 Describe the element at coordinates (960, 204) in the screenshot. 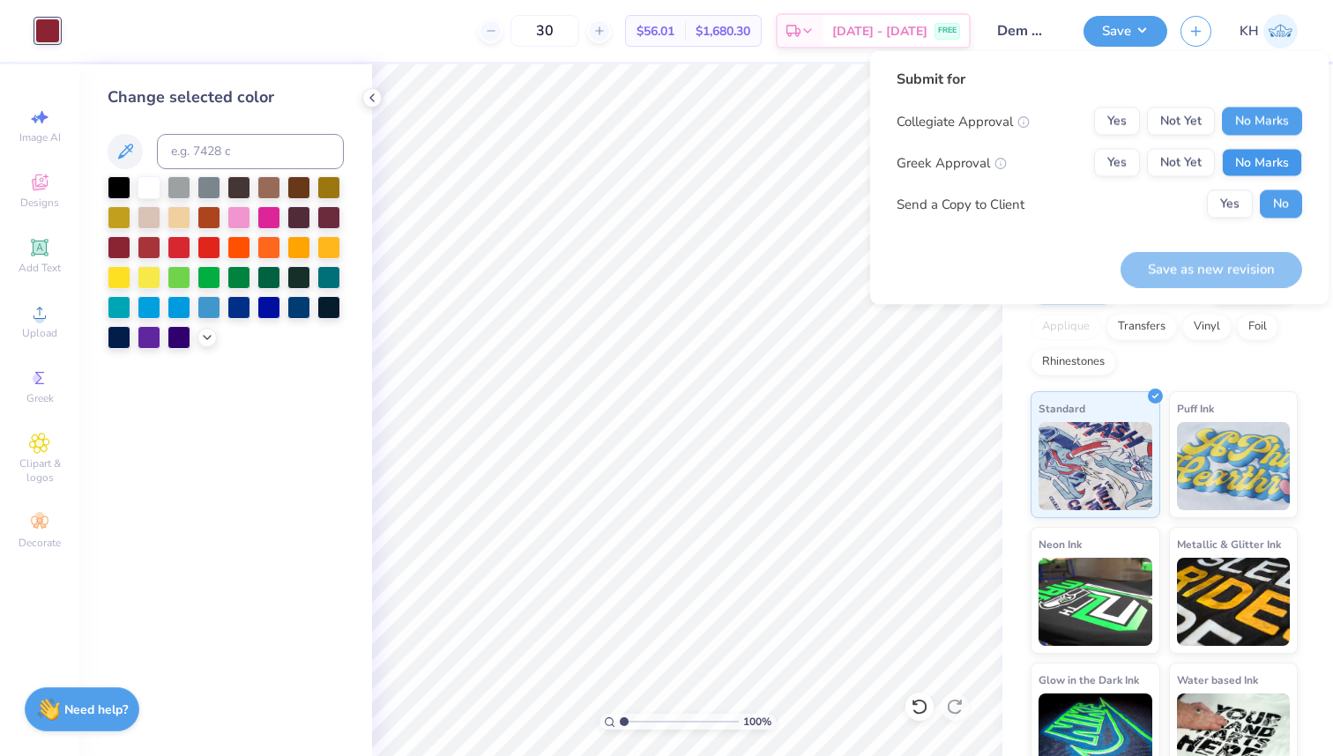

I see `div: Send a Copy to Client` at that location.